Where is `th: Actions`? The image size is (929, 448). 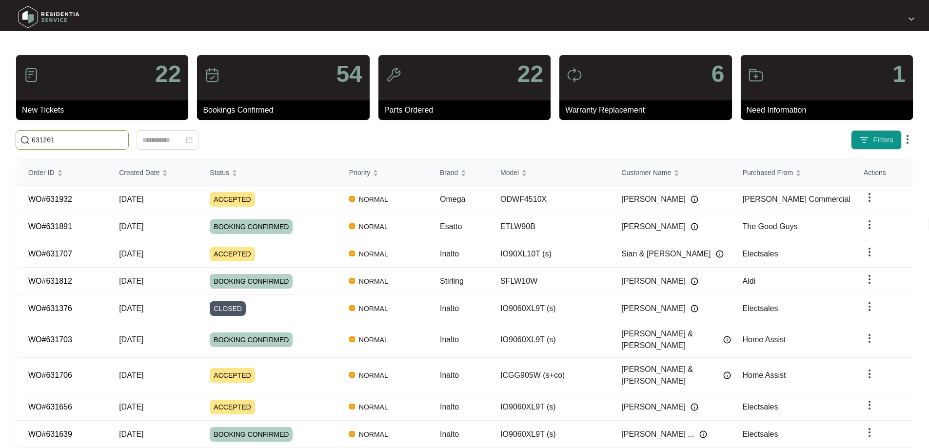
th: Actions is located at coordinates (882, 173).